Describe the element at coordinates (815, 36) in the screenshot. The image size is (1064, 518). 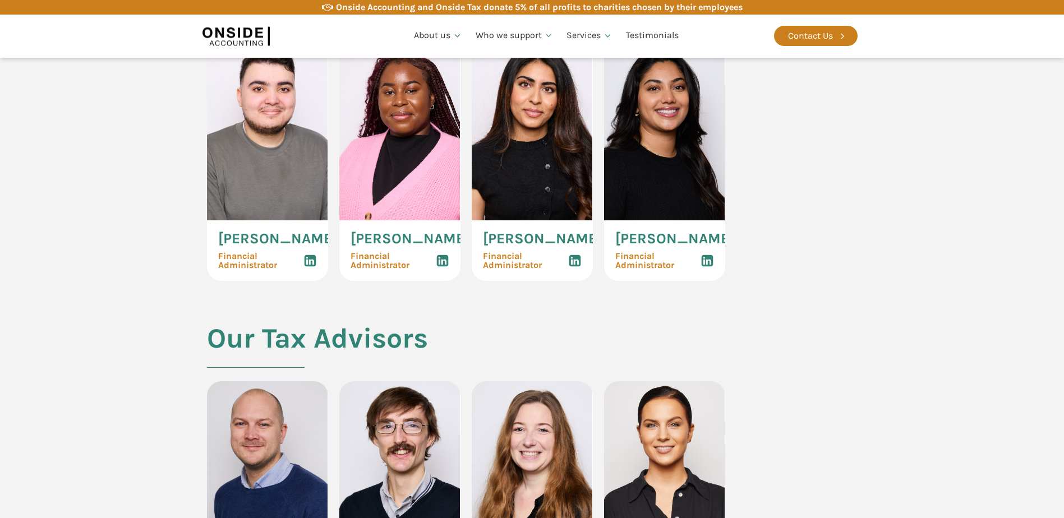
I see `a: Contact Us` at that location.